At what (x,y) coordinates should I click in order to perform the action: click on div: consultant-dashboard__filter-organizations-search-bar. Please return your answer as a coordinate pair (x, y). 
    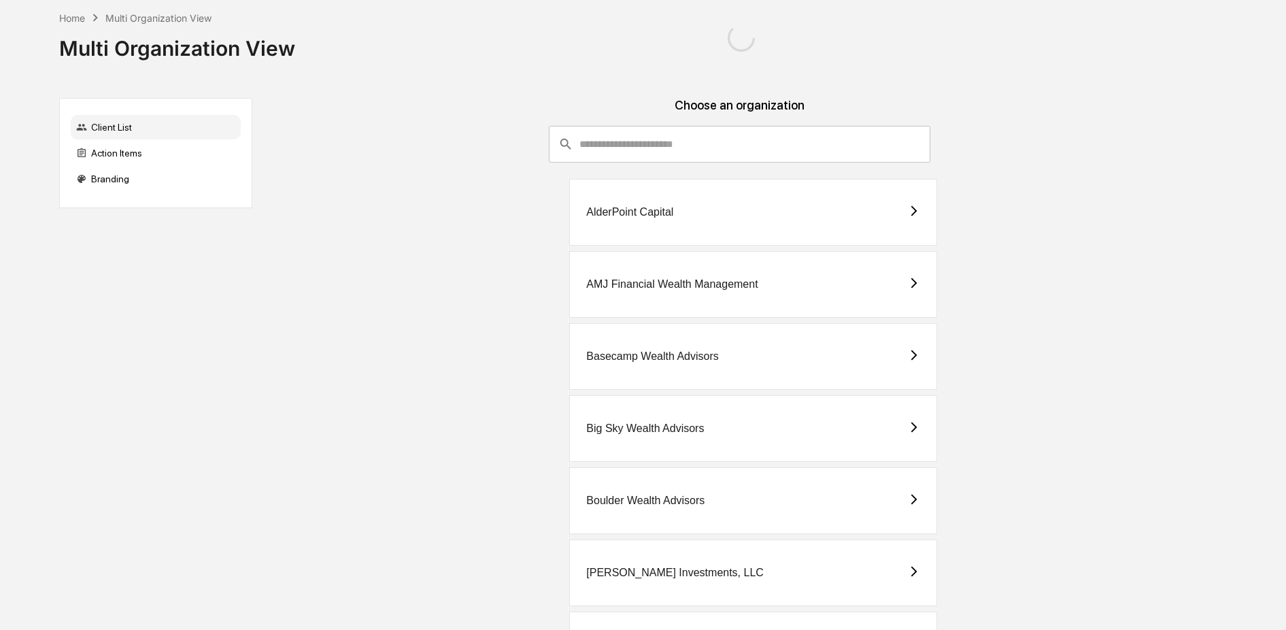
    Looking at the image, I should click on (739, 144).